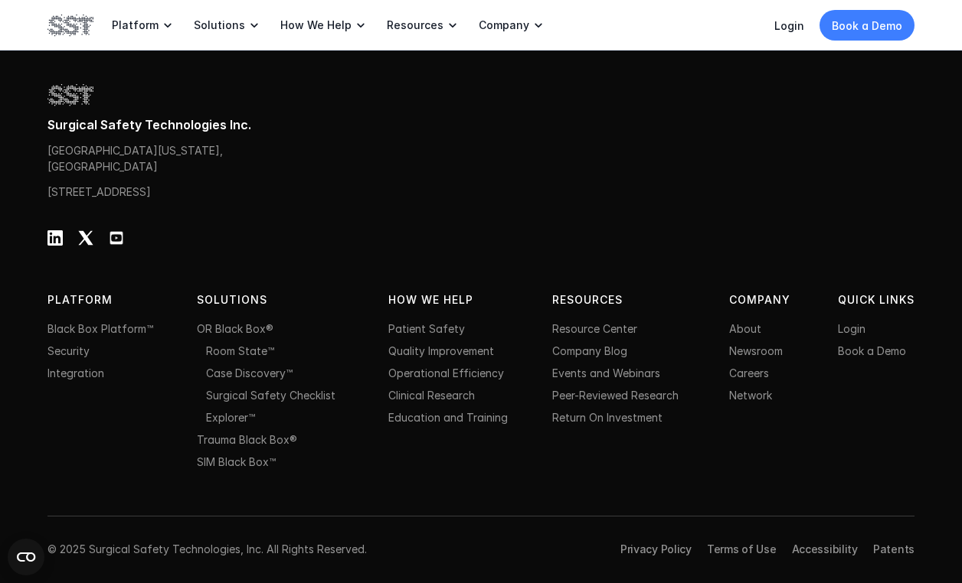  What do you see at coordinates (235, 328) in the screenshot?
I see `a: OR Black Box®` at bounding box center [235, 328].